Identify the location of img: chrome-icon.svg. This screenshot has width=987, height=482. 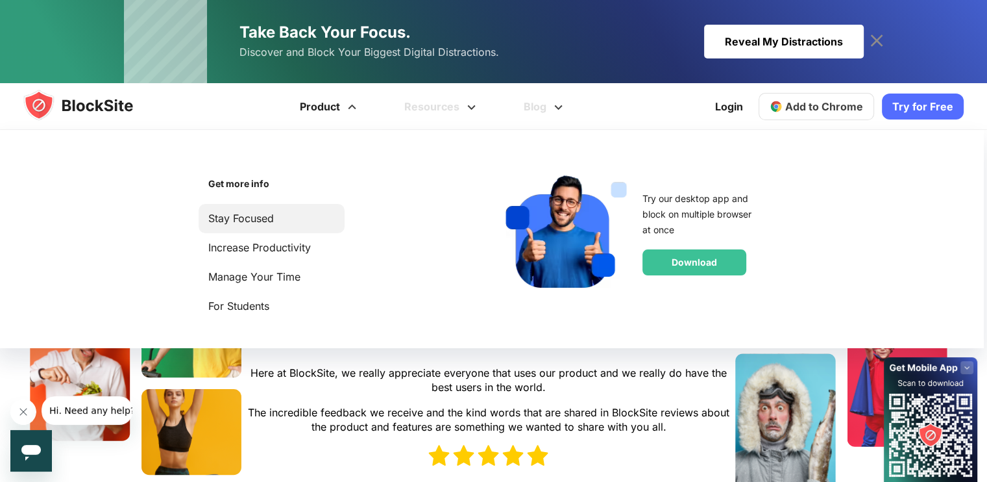
(776, 106).